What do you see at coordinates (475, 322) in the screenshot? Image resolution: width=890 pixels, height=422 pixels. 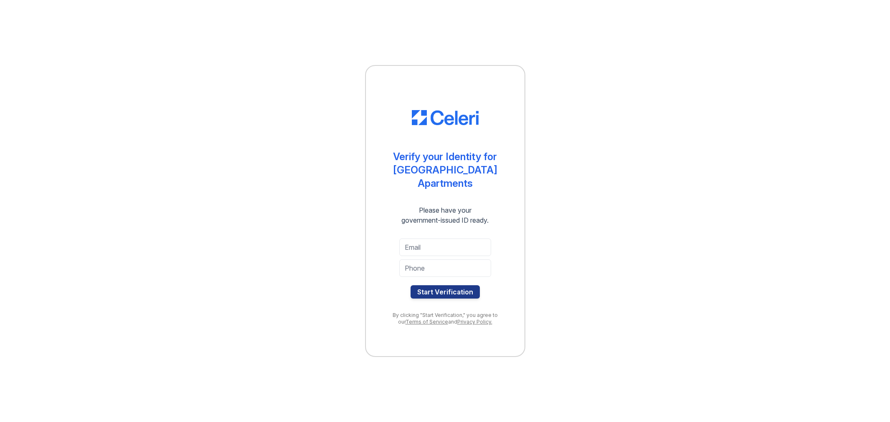 I see `a: Privacy Policy.` at bounding box center [475, 322].